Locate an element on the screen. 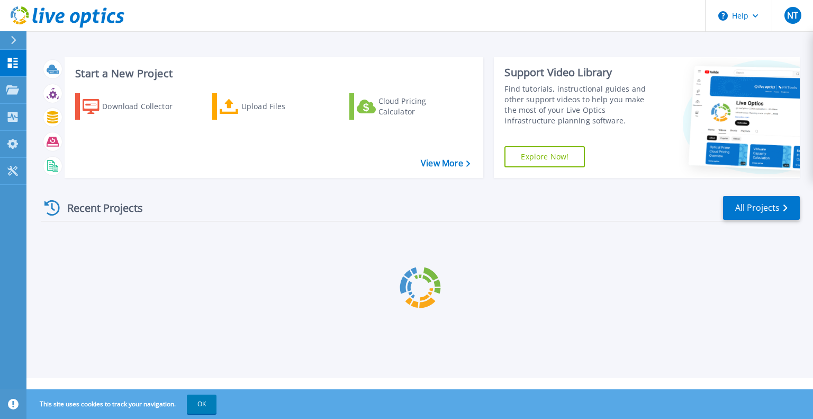  a: Upload Files is located at coordinates (271, 106).